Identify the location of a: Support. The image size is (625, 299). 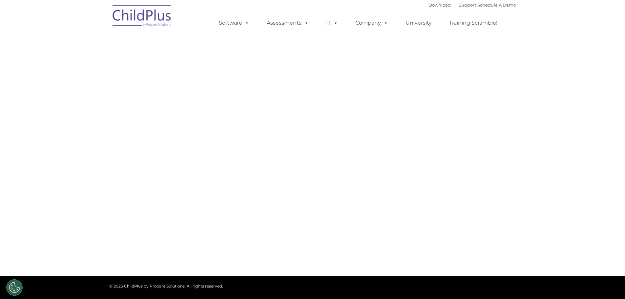
(467, 5).